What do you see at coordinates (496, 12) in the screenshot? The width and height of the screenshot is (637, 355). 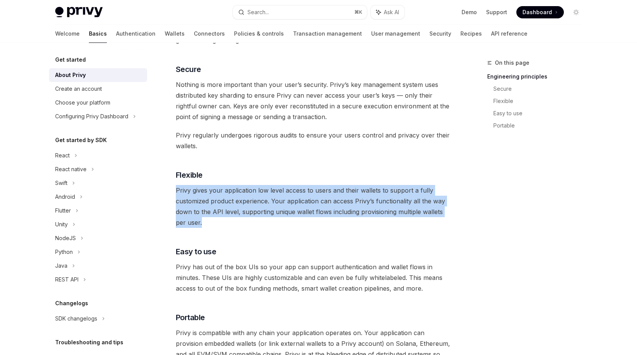 I see `a: Support` at bounding box center [496, 12].